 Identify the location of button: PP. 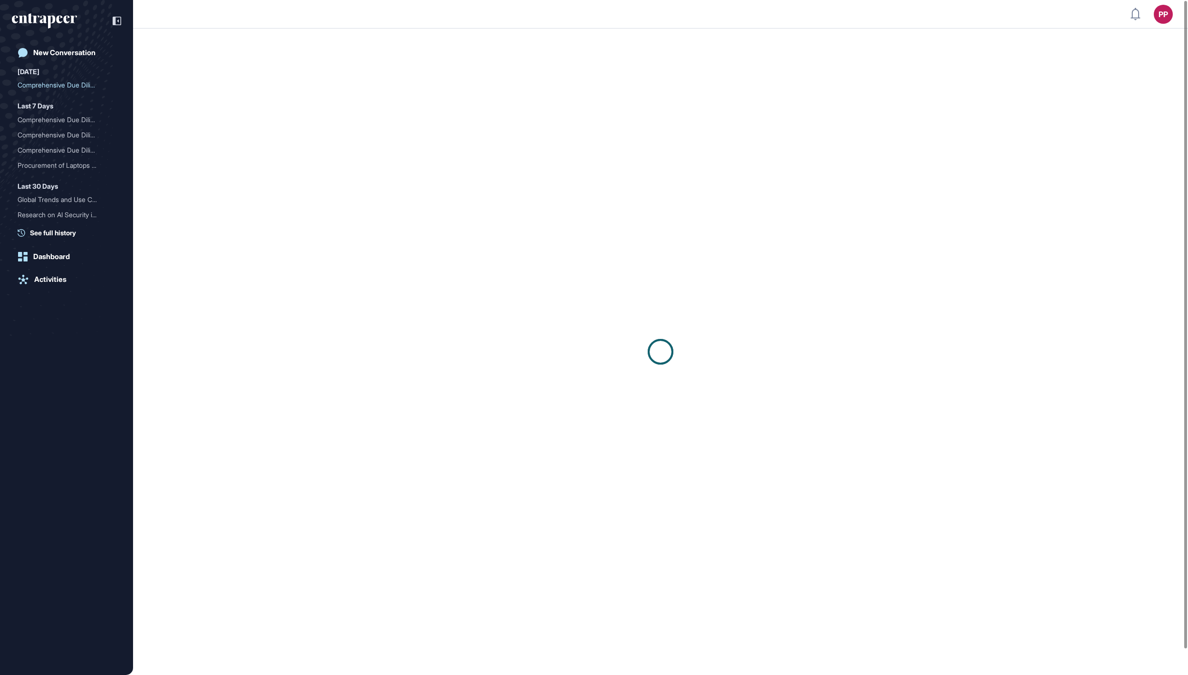
(1163, 14).